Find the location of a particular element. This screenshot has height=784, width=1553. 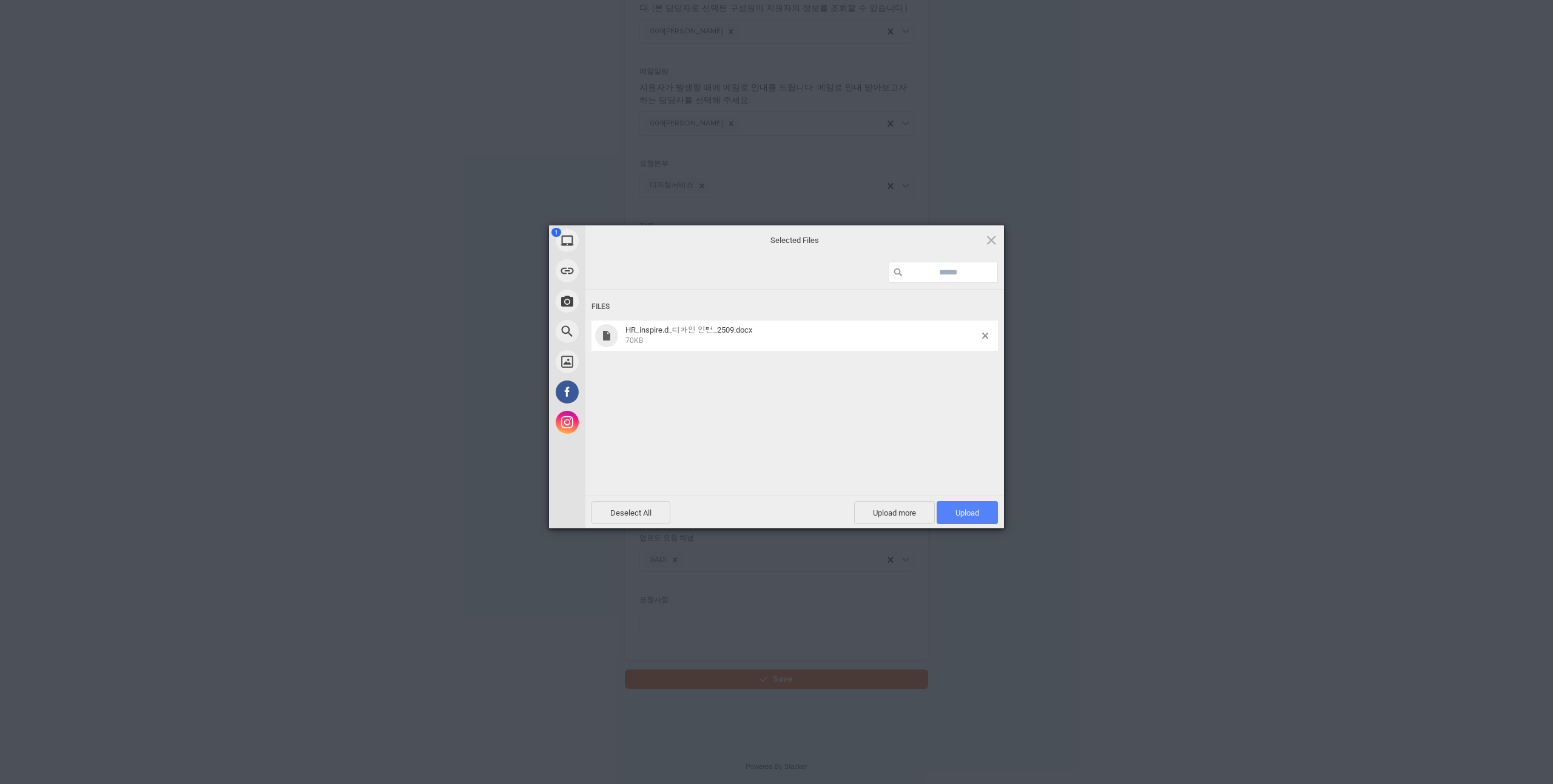

span: Deselect All is located at coordinates (631, 513).